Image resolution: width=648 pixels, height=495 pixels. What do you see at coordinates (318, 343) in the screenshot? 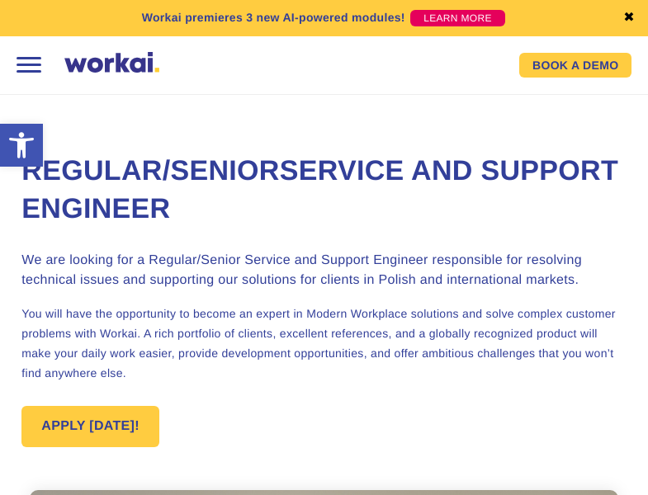
I see `span: You will have the opportunity to become an expert in Modern Workplace solutions and solve complex...` at bounding box center [318, 343].